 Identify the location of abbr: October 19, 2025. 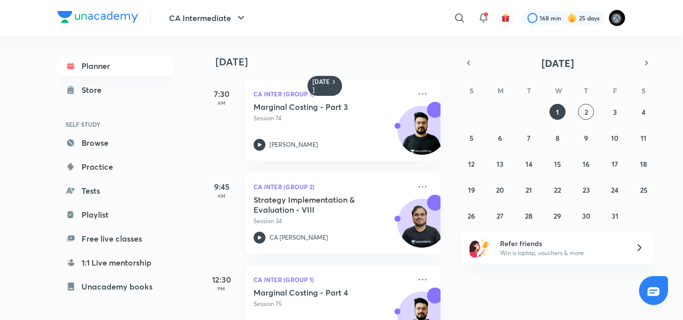
(471, 190).